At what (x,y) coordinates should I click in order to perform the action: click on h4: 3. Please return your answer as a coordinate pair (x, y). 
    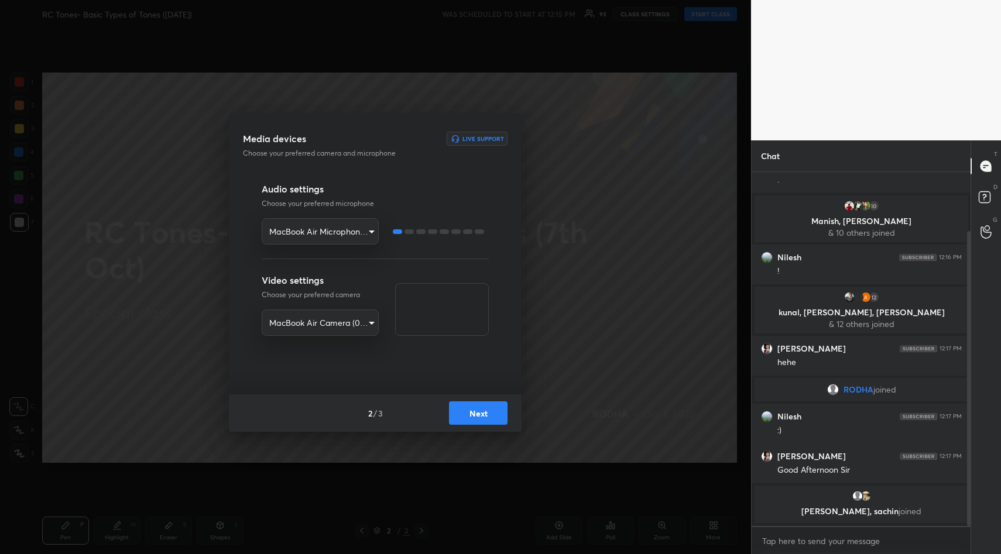
    Looking at the image, I should click on (380, 413).